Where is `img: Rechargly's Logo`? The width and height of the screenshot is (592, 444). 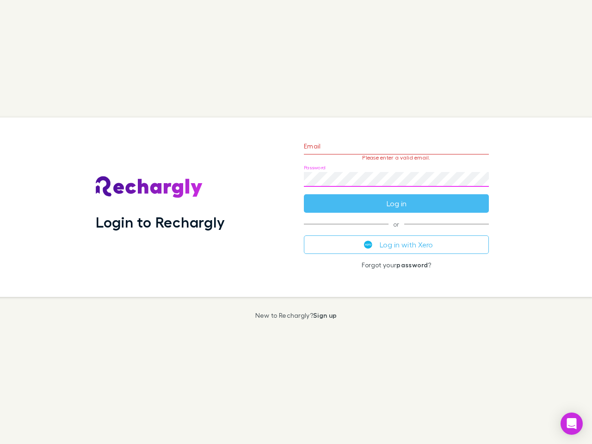
img: Rechargly's Logo is located at coordinates (149, 187).